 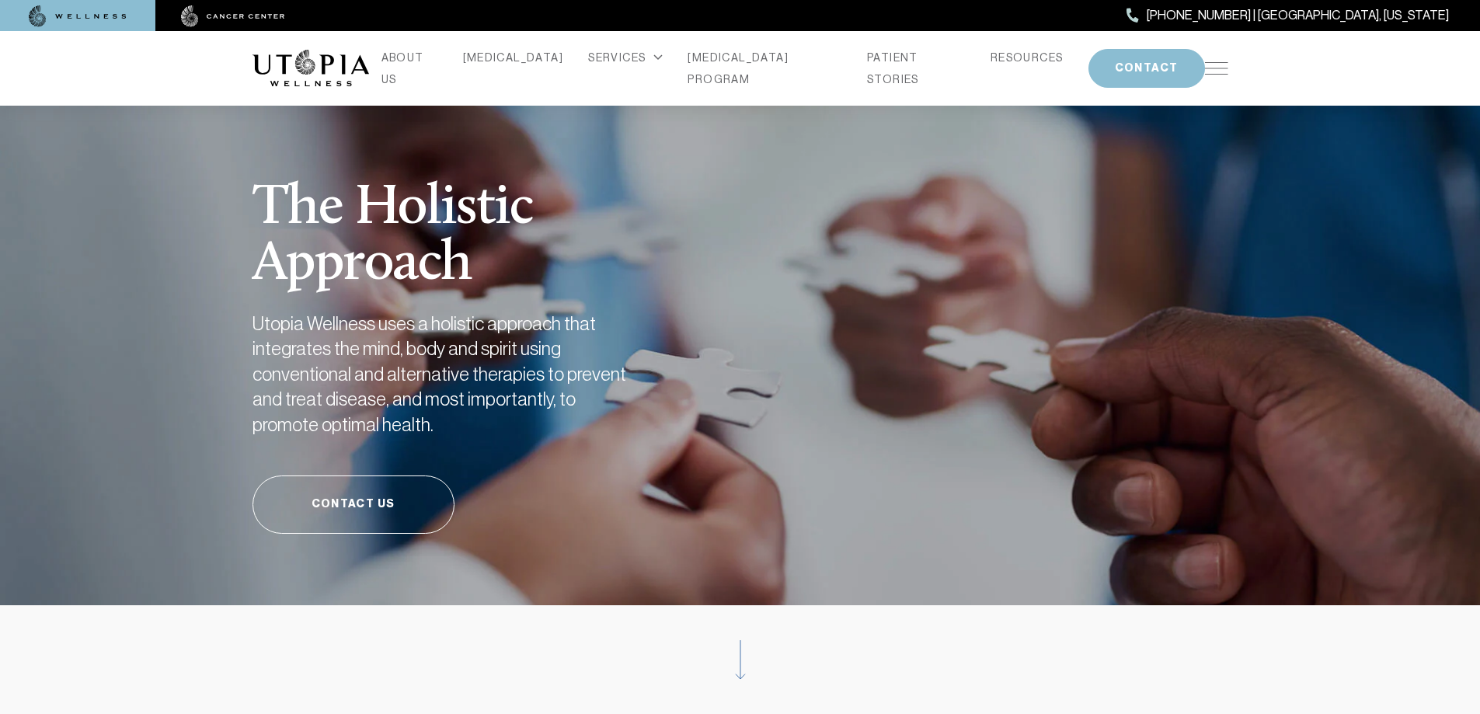 What do you see at coordinates (447, 374) in the screenshot?
I see `h2: Utopia Wellness uses a holistic approach that integrates the mind, body and spirit using conventi...` at bounding box center [447, 374].